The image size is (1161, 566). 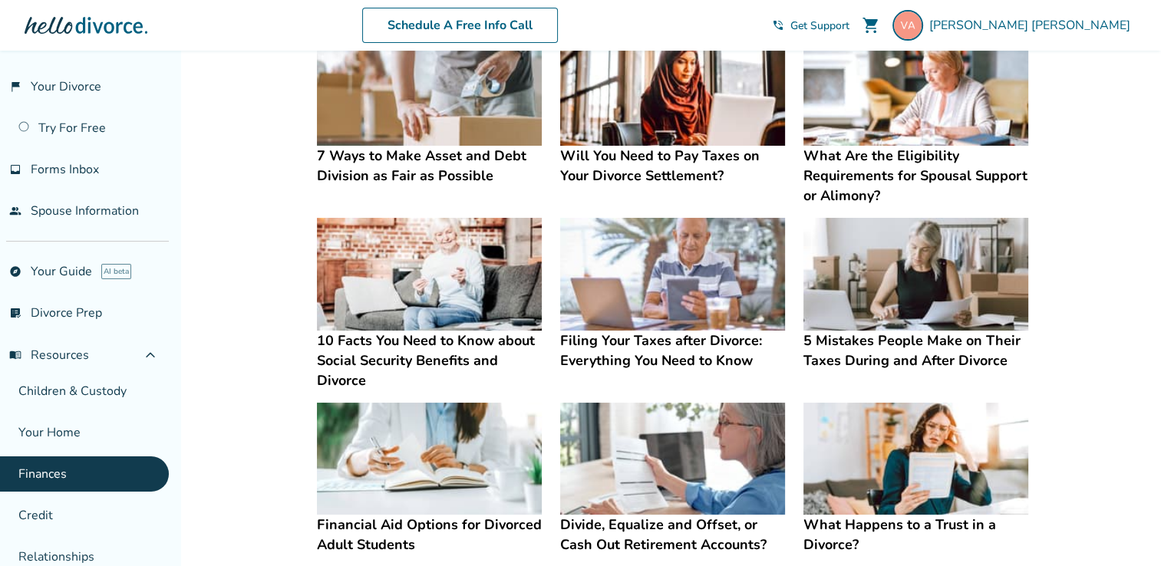 What do you see at coordinates (672, 274) in the screenshot?
I see `img: Filing Your Taxes after Divorce: Everything You Need to Know` at bounding box center [672, 274].